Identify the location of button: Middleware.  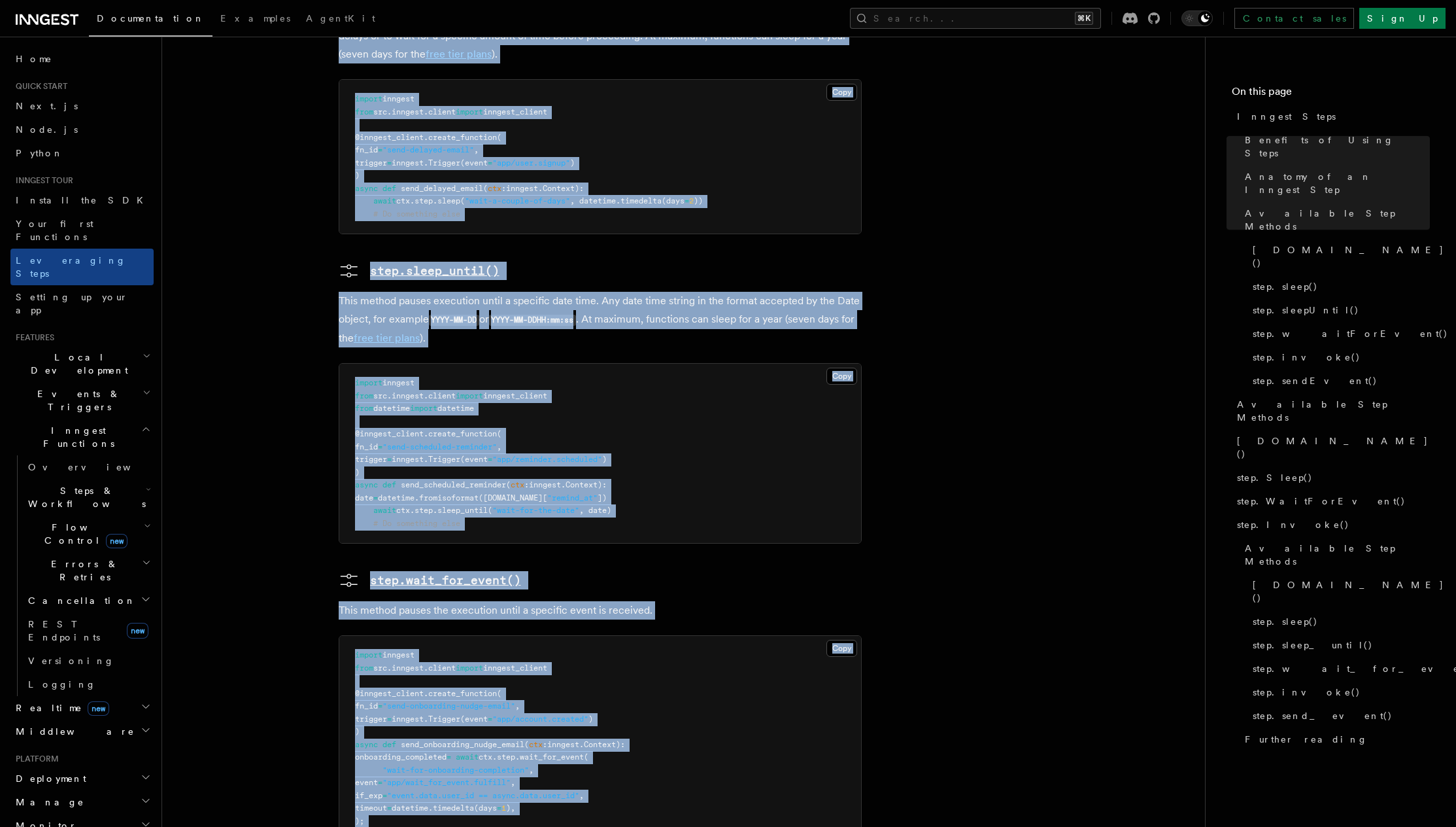
(82, 731).